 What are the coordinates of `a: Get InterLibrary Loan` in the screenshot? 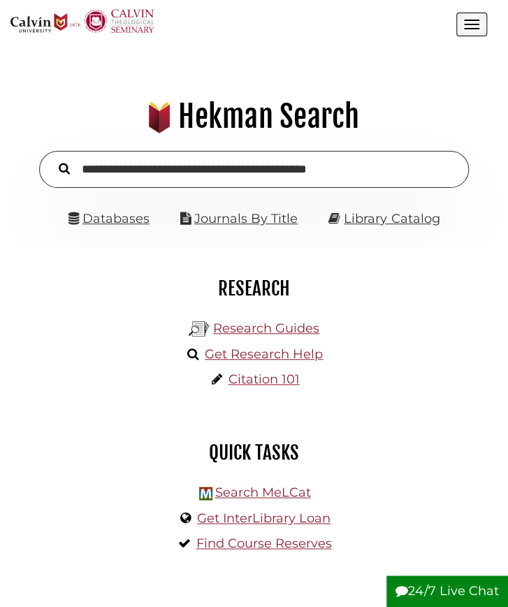 It's located at (263, 519).